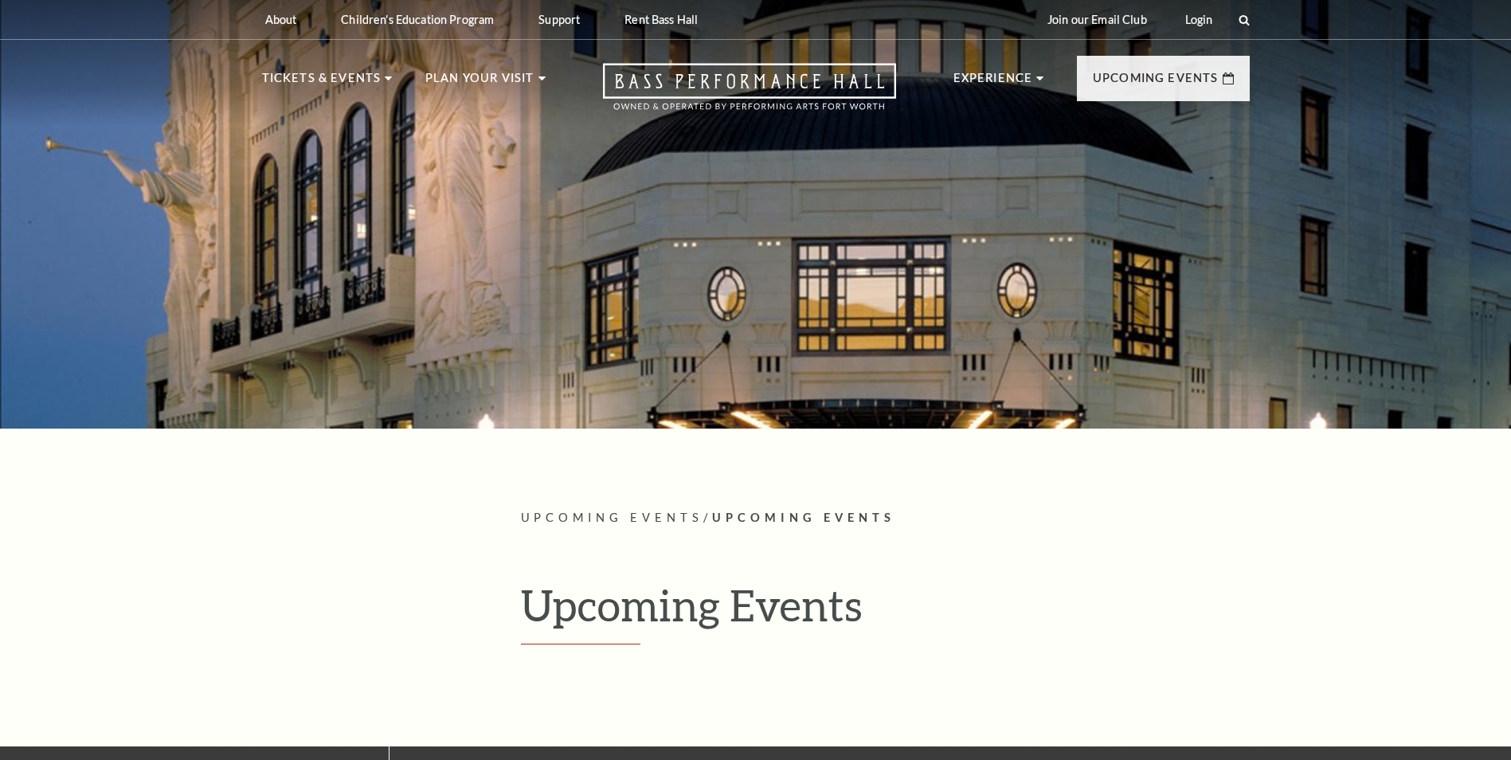  I want to click on p: Upcoming Events, so click(1156, 83).